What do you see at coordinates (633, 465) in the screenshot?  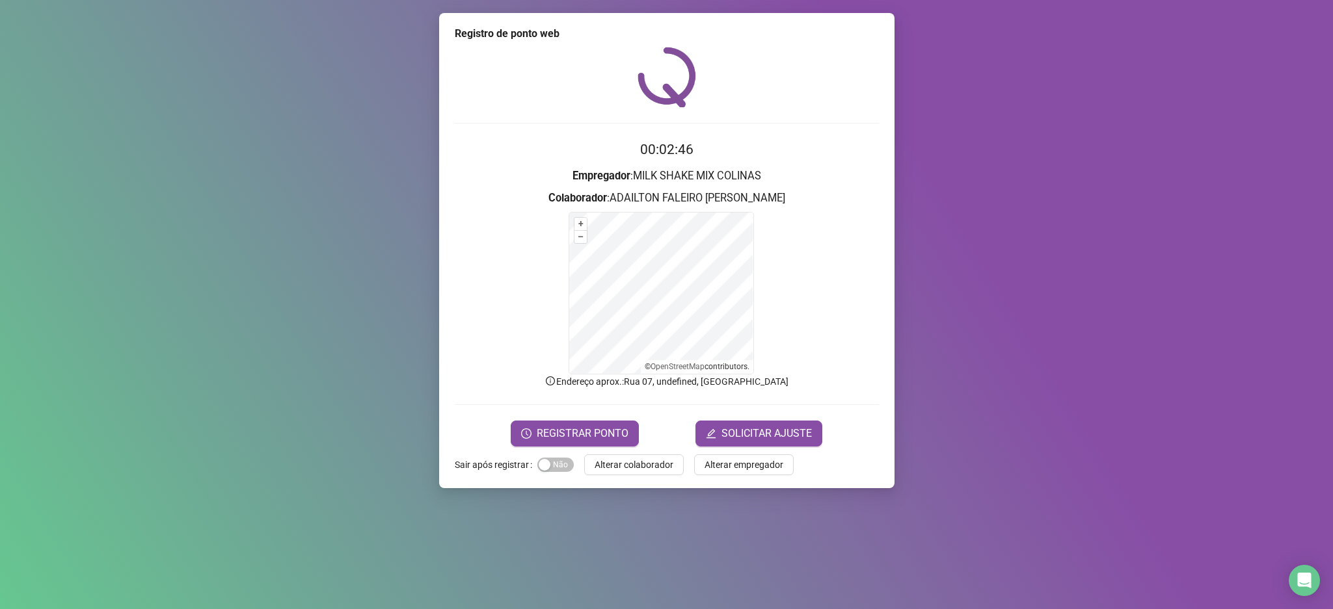 I see `button: Alterar colaborador` at bounding box center [633, 465].